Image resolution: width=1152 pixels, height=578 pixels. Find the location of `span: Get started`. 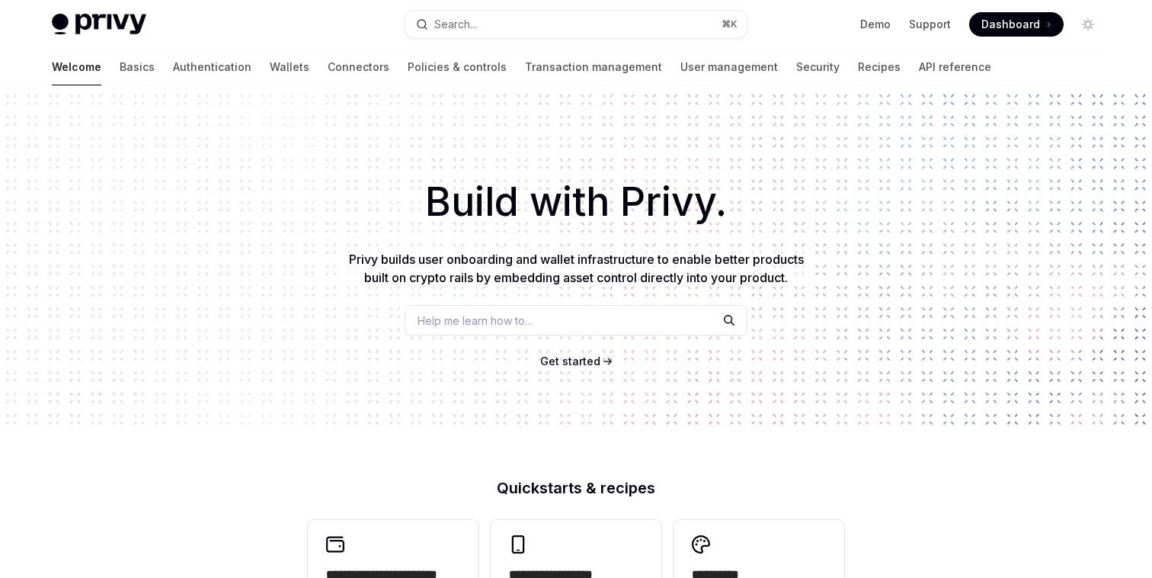

span: Get started is located at coordinates (570, 360).